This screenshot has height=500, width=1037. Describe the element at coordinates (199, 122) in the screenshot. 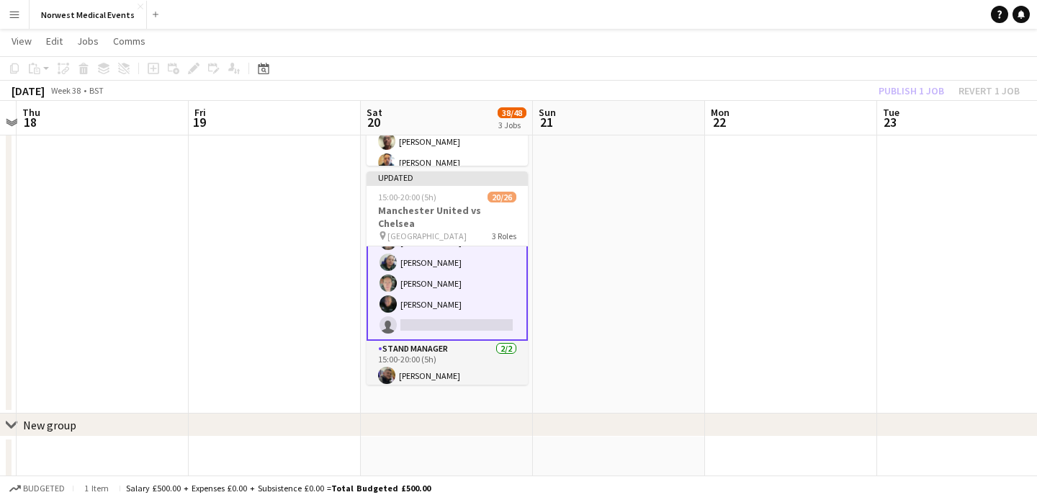

I see `span: 19` at that location.